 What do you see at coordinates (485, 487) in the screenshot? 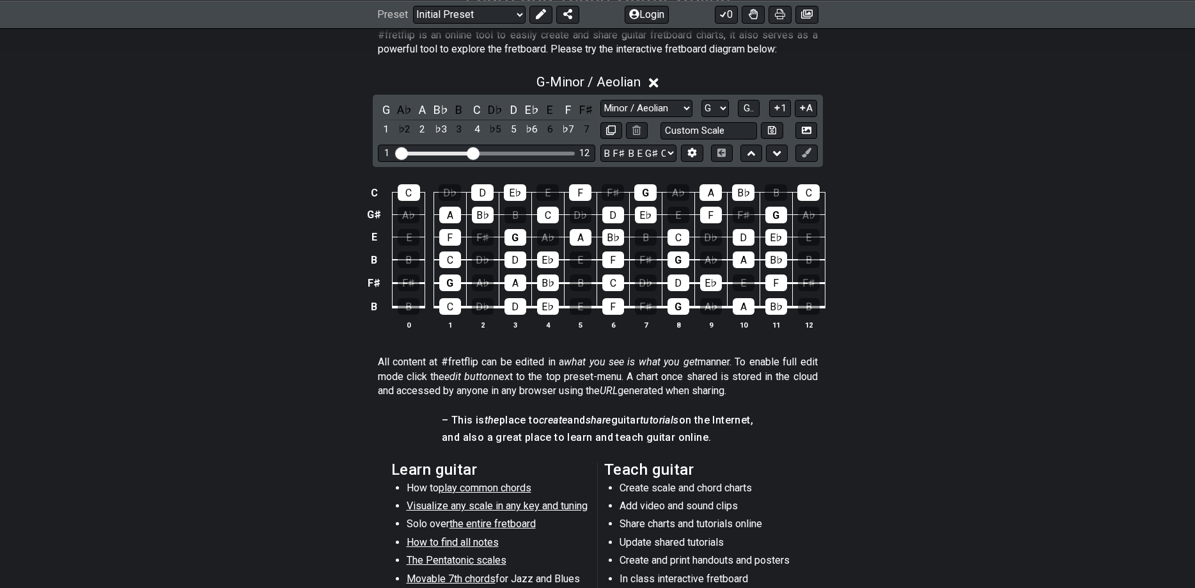
I see `span: play common chords` at bounding box center [485, 487].